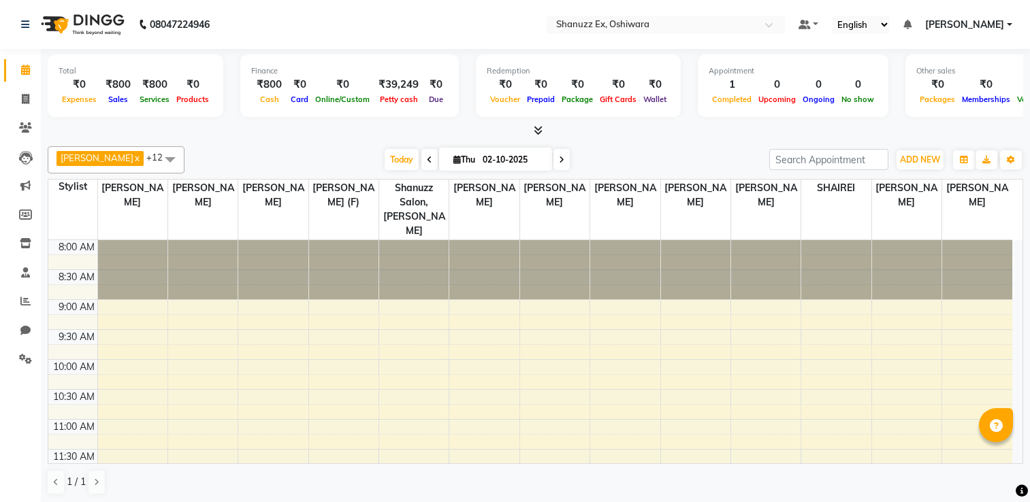 This screenshot has height=502, width=1030. I want to click on div: 10:00 AM, so click(74, 367).